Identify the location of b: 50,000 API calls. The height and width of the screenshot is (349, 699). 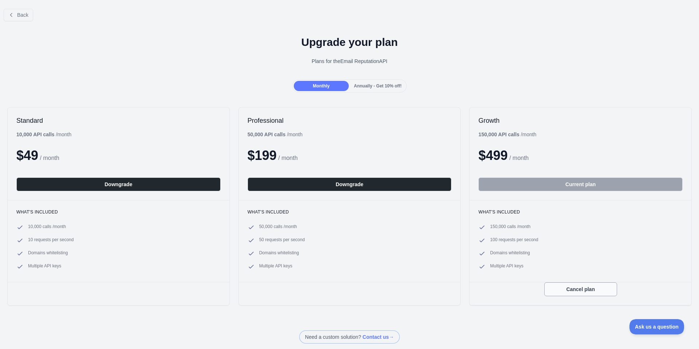
(266, 134).